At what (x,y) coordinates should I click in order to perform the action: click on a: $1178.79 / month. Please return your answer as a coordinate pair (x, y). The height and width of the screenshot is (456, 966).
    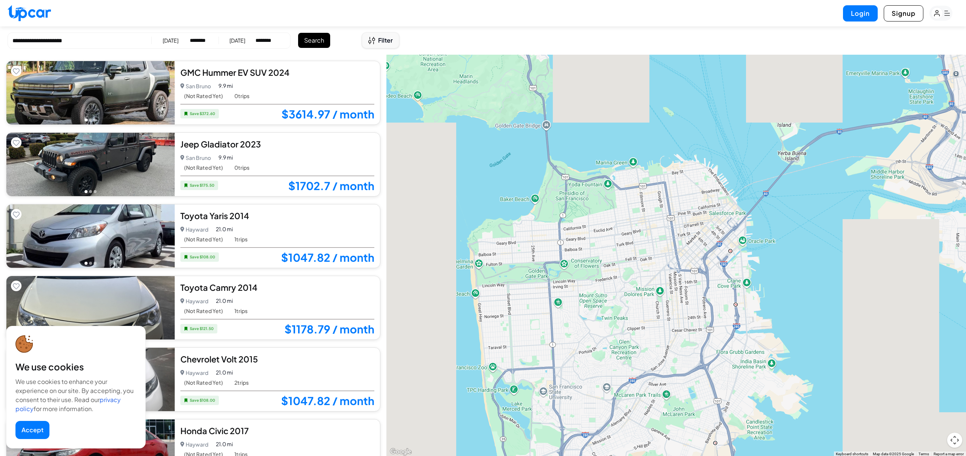
    Looking at the image, I should click on (329, 329).